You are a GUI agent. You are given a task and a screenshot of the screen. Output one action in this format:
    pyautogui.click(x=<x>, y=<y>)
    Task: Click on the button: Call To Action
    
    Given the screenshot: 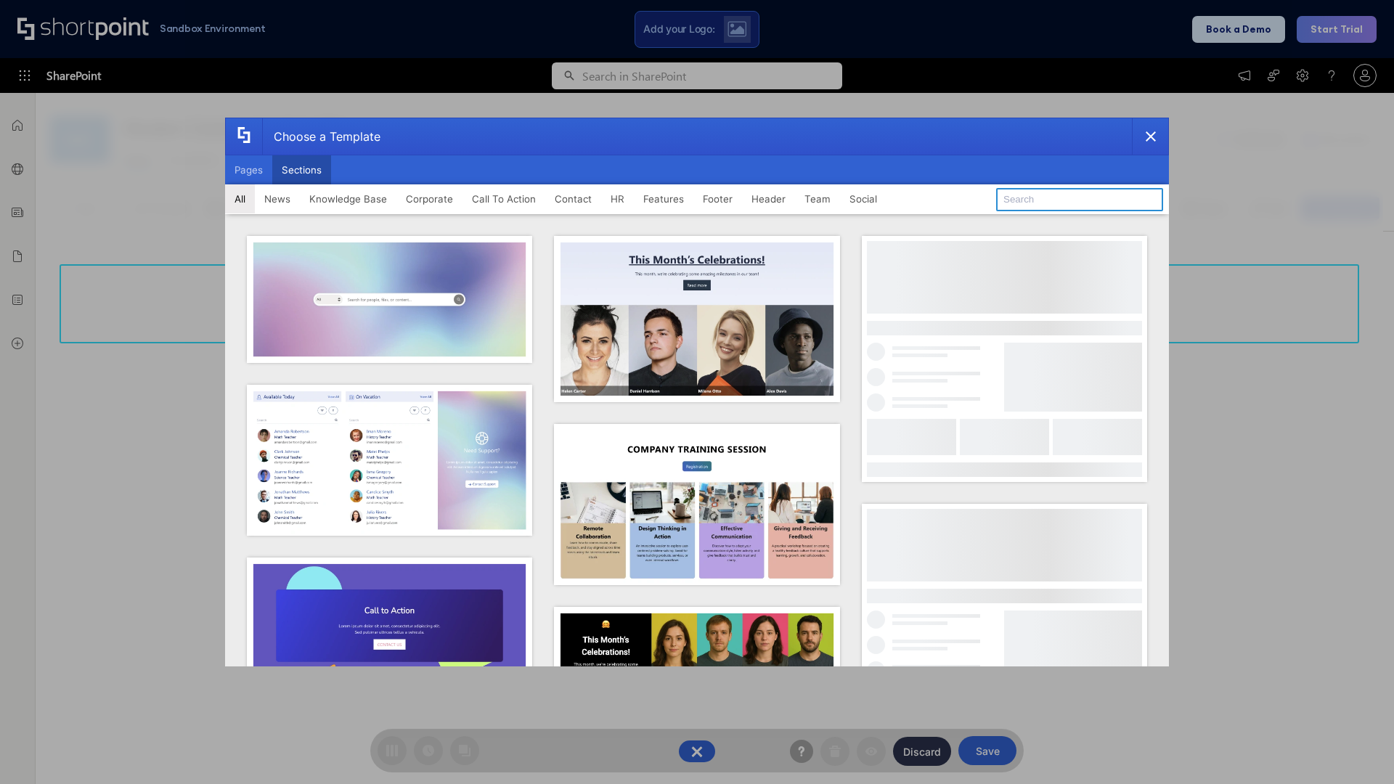 What is the action you would take?
    pyautogui.click(x=504, y=199)
    